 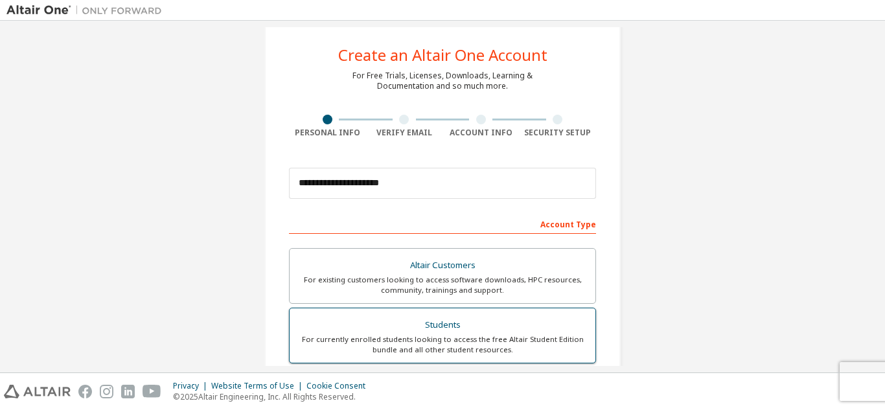 I want to click on div: Students, so click(x=442, y=325).